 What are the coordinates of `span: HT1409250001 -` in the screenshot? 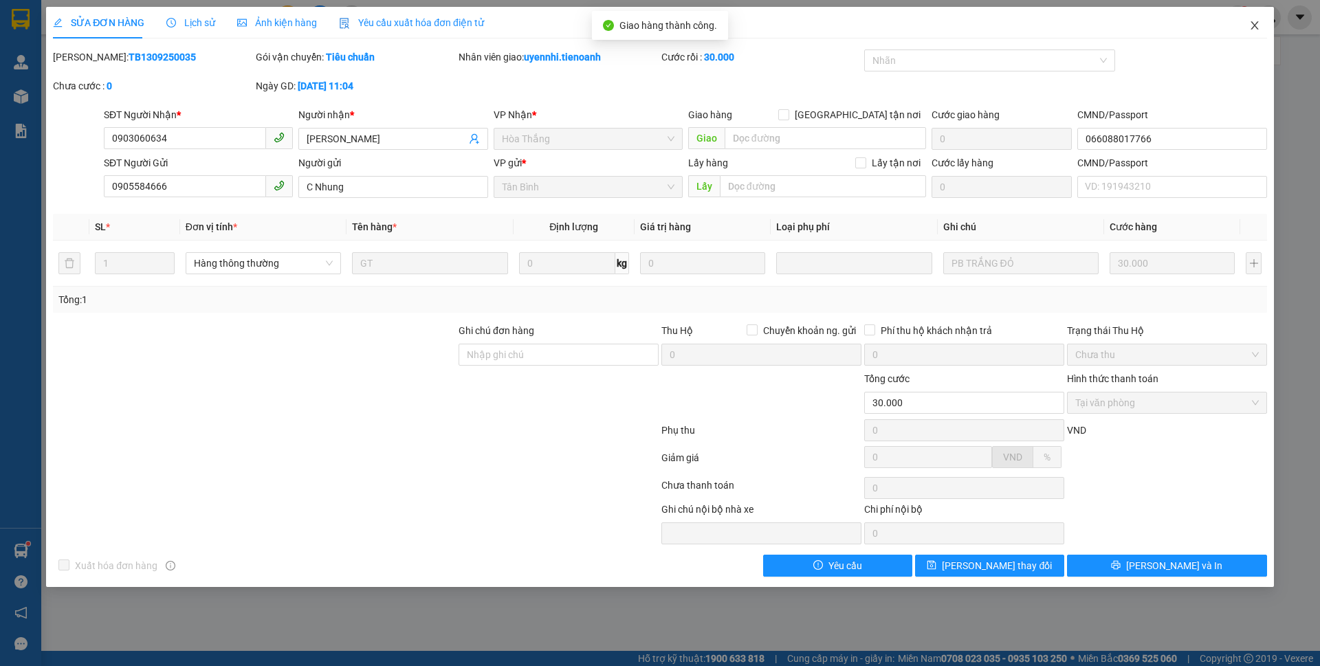 It's located at (122, 57).